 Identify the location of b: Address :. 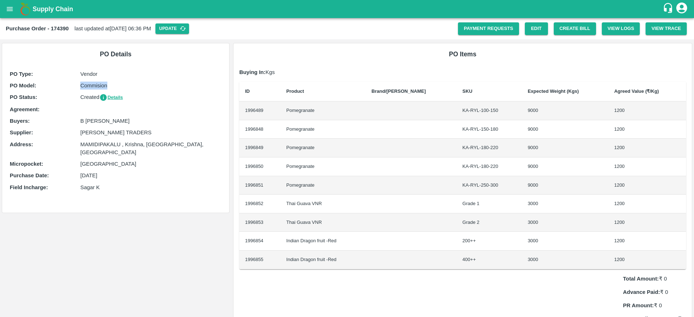
(21, 145).